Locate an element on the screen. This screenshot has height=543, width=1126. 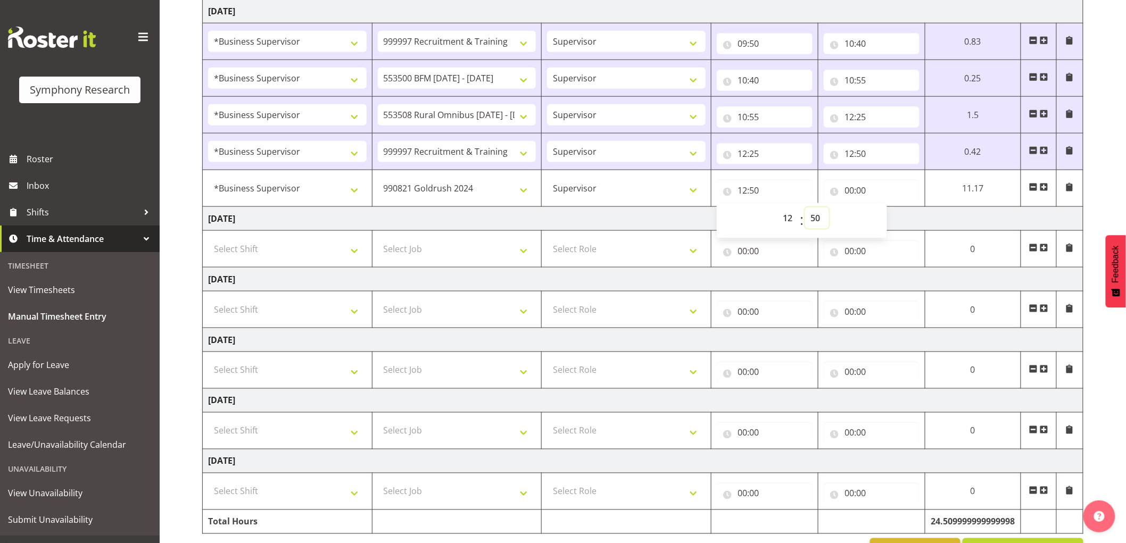
td: 0.25 is located at coordinates (972, 78).